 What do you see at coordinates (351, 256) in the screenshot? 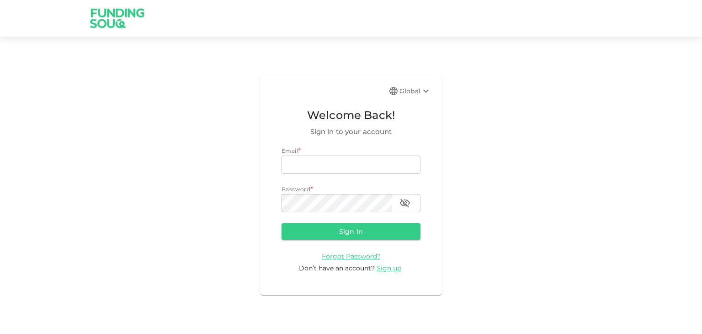
I see `span: Forgot Password?` at bounding box center [351, 256].